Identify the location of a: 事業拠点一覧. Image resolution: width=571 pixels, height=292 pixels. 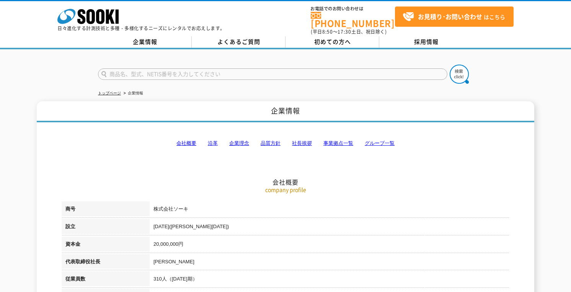
(338, 143).